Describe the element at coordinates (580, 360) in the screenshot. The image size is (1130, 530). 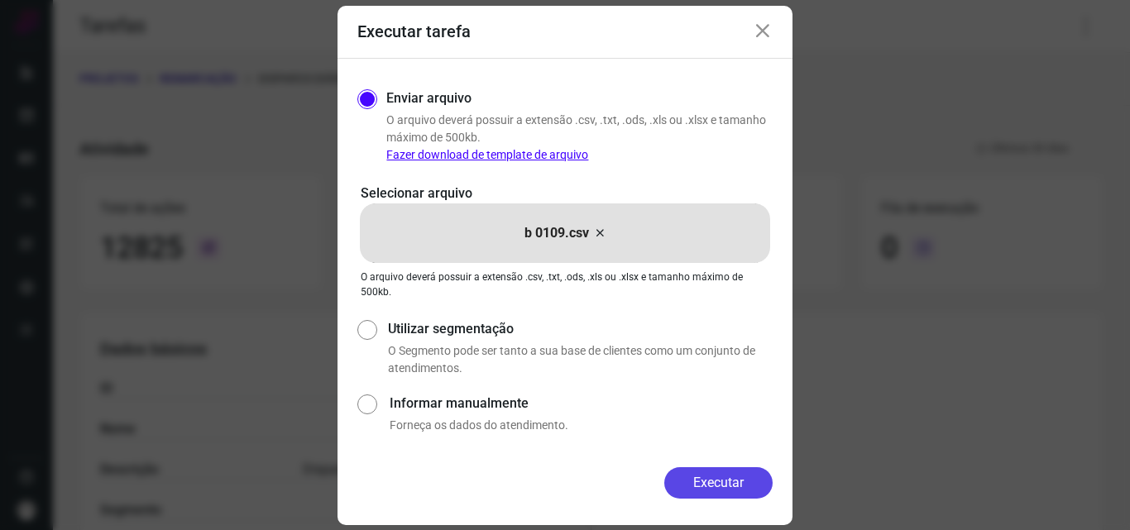
I see `p: O Segmento pode ser tanto a sua base de clientes como um conjunto de atendimentos.` at that location.